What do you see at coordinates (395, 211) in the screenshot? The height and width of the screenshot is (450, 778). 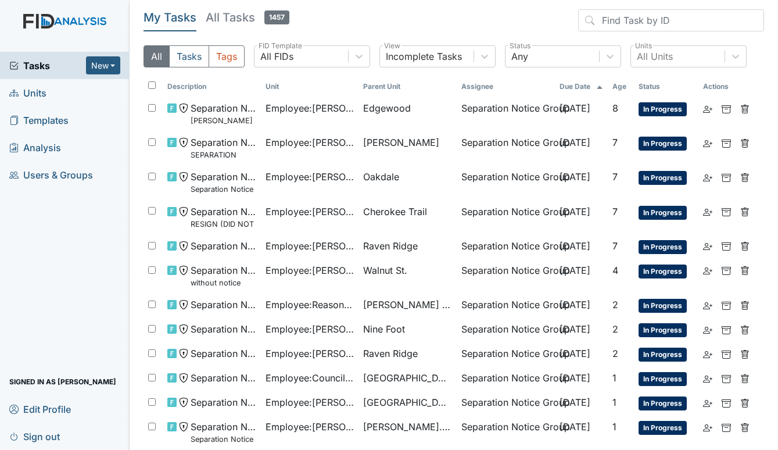 I see `span: Cherokee Trail` at bounding box center [395, 211].